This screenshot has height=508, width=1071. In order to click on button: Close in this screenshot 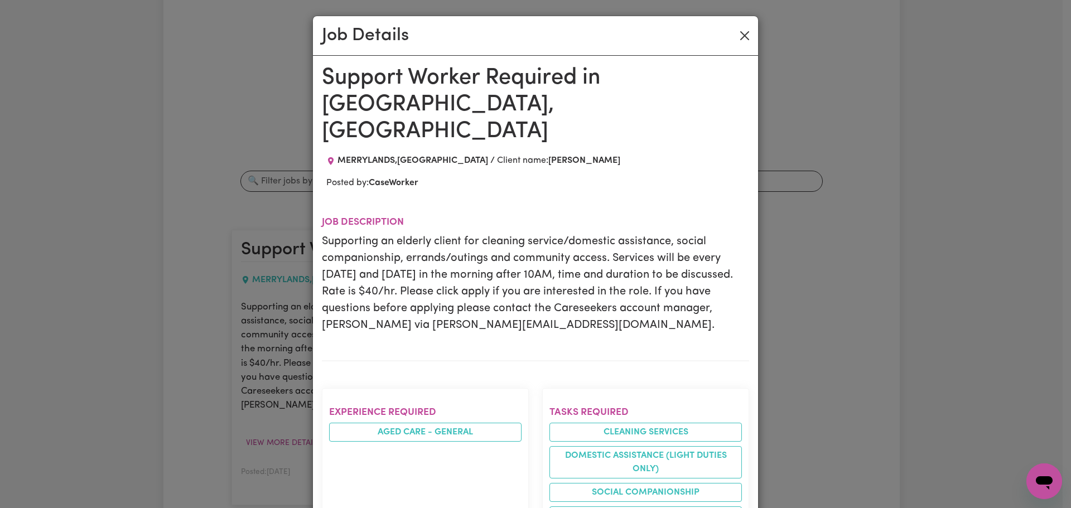, I will do `click(745, 36)`.